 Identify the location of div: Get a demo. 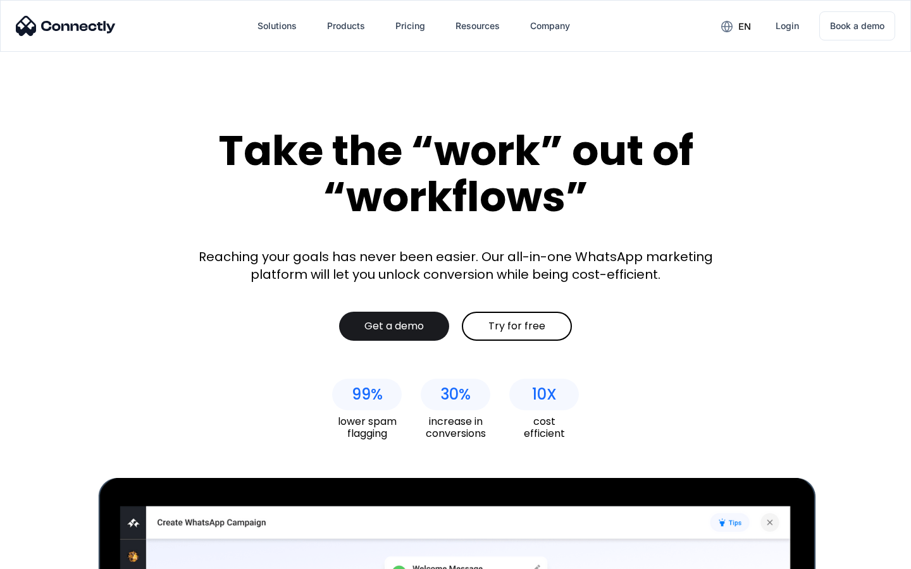
(394, 326).